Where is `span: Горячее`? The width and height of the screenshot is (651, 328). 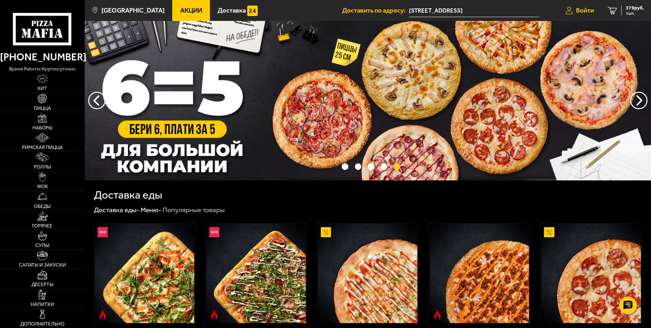 span: Горячее is located at coordinates (42, 226).